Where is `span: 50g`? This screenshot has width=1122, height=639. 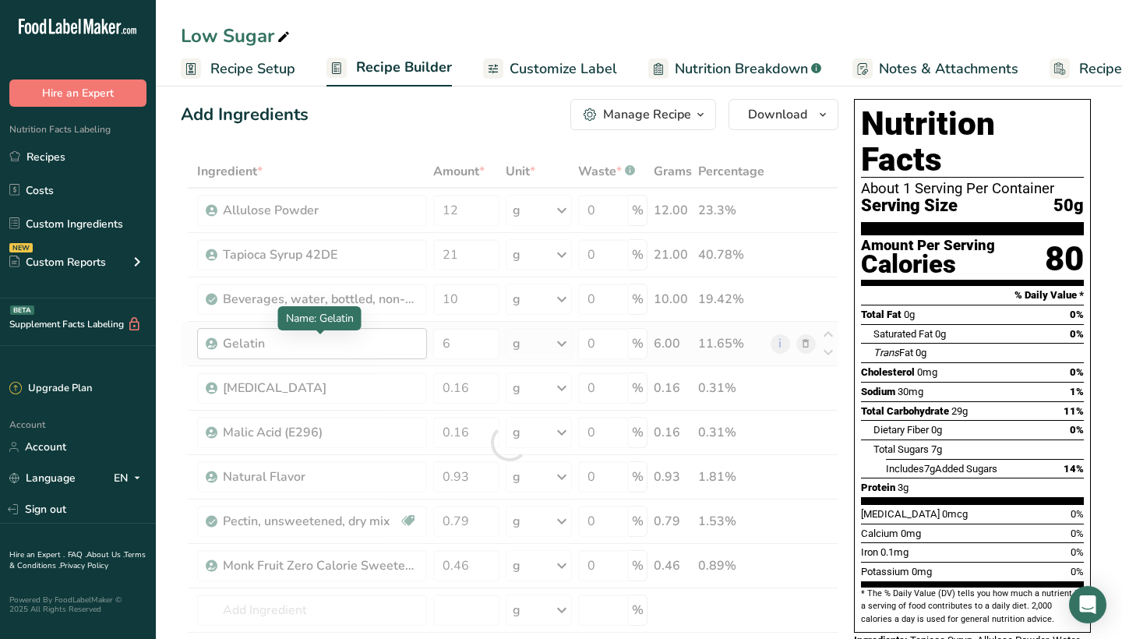 span: 50g is located at coordinates (1068, 206).